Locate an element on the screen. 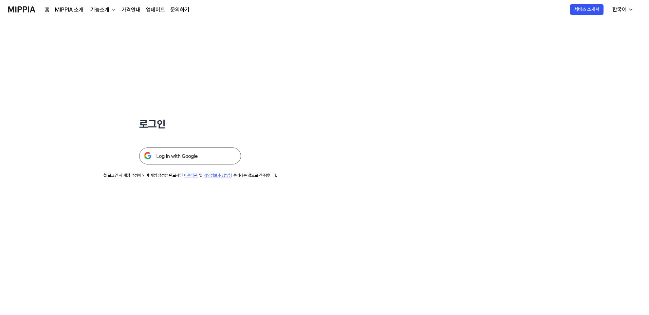  img: 구글 로그인 버튼 is located at coordinates (190, 156).